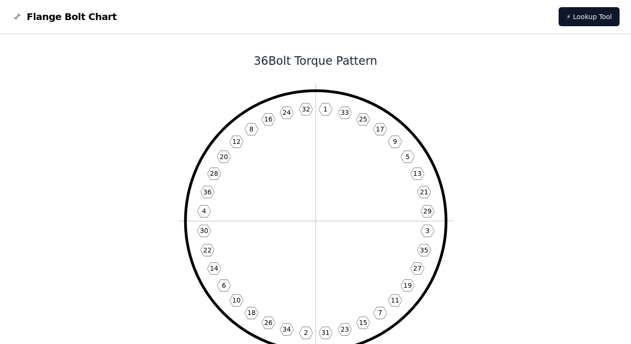  I want to click on text: 3, so click(427, 231).